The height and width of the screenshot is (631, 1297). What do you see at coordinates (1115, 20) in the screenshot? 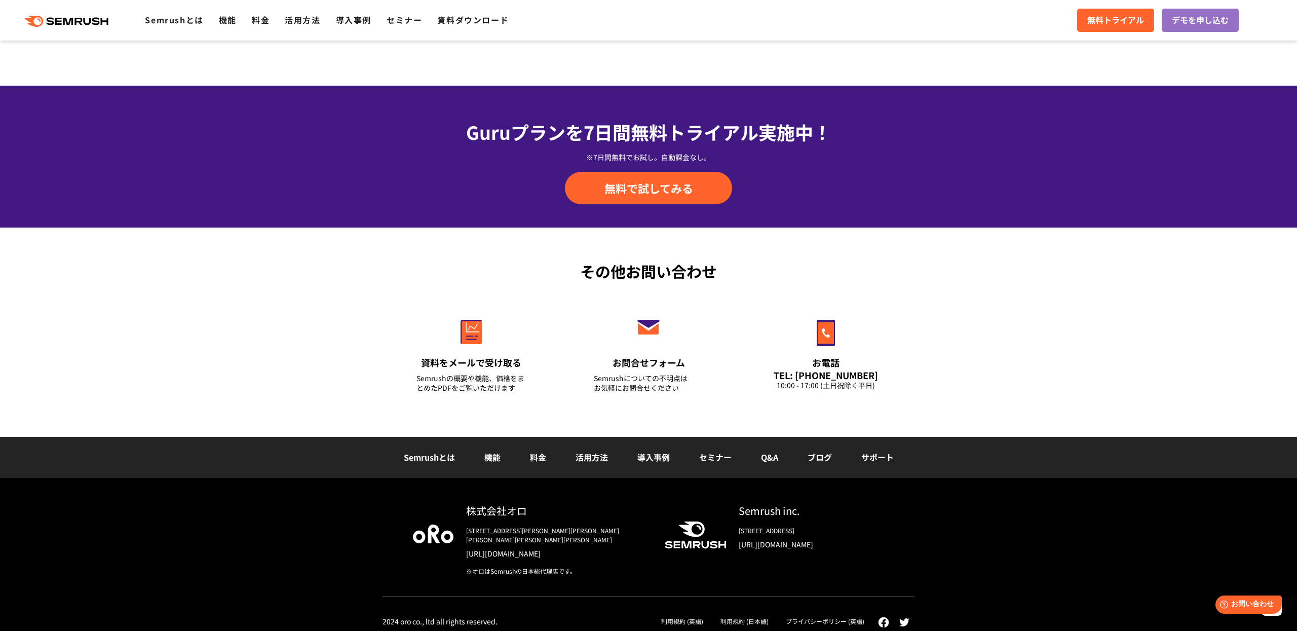
I see `a: 無料トライアル` at bounding box center [1115, 20].